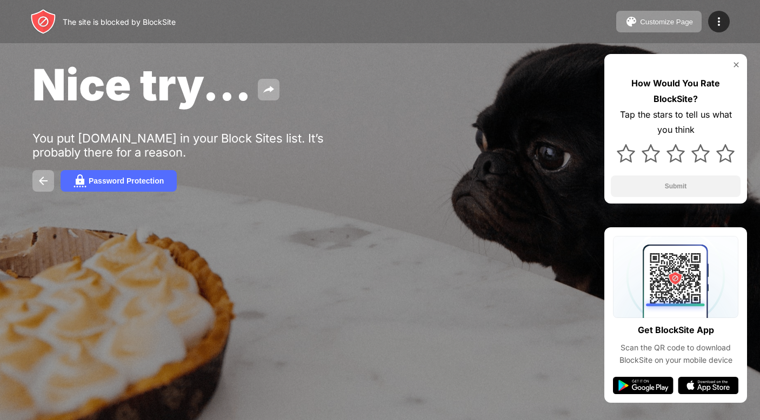 This screenshot has height=420, width=760. I want to click on div: Tap the stars to tell us what you think, so click(675, 123).